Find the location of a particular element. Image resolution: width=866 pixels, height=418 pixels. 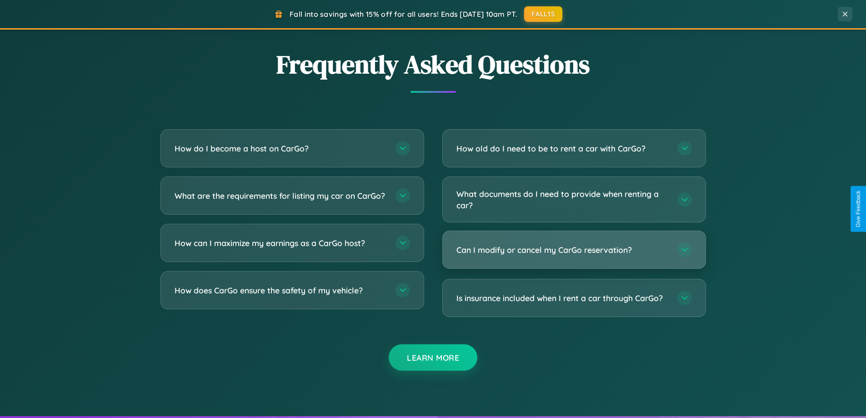

h3: What are the requirements for listing my car on CarGo? is located at coordinates (280, 195).